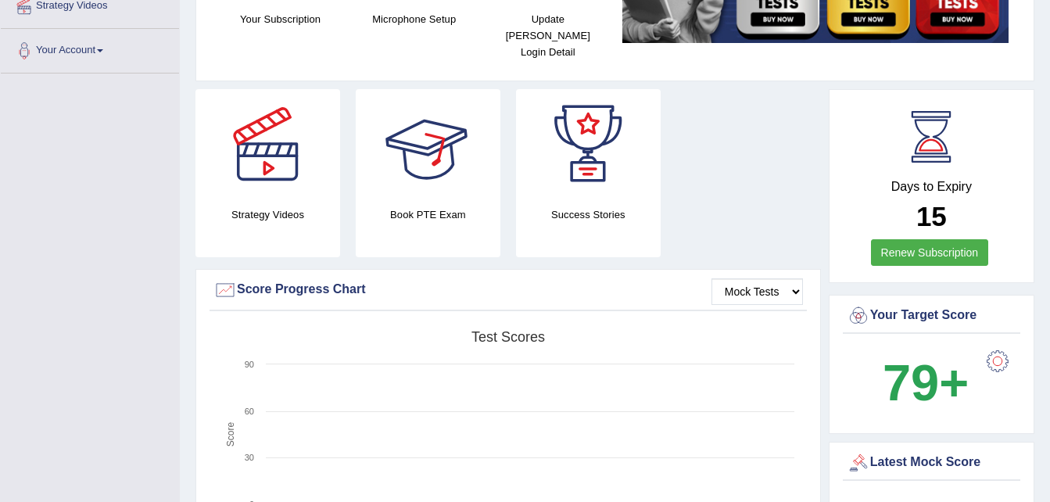  Describe the element at coordinates (931, 463) in the screenshot. I see `div: Latest Mock Score` at that location.